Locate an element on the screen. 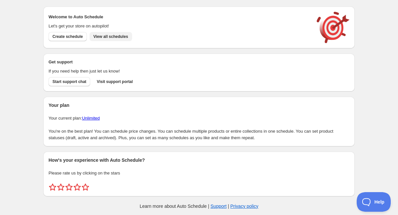 This screenshot has width=398, height=215. span: Create schedule is located at coordinates (67, 37).